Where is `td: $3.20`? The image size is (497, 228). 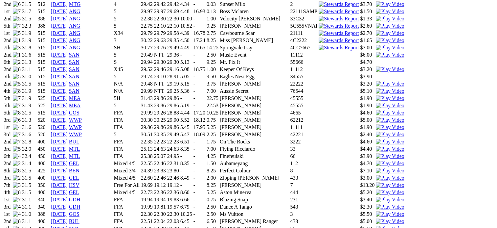
td: $3.20 is located at coordinates (367, 69).